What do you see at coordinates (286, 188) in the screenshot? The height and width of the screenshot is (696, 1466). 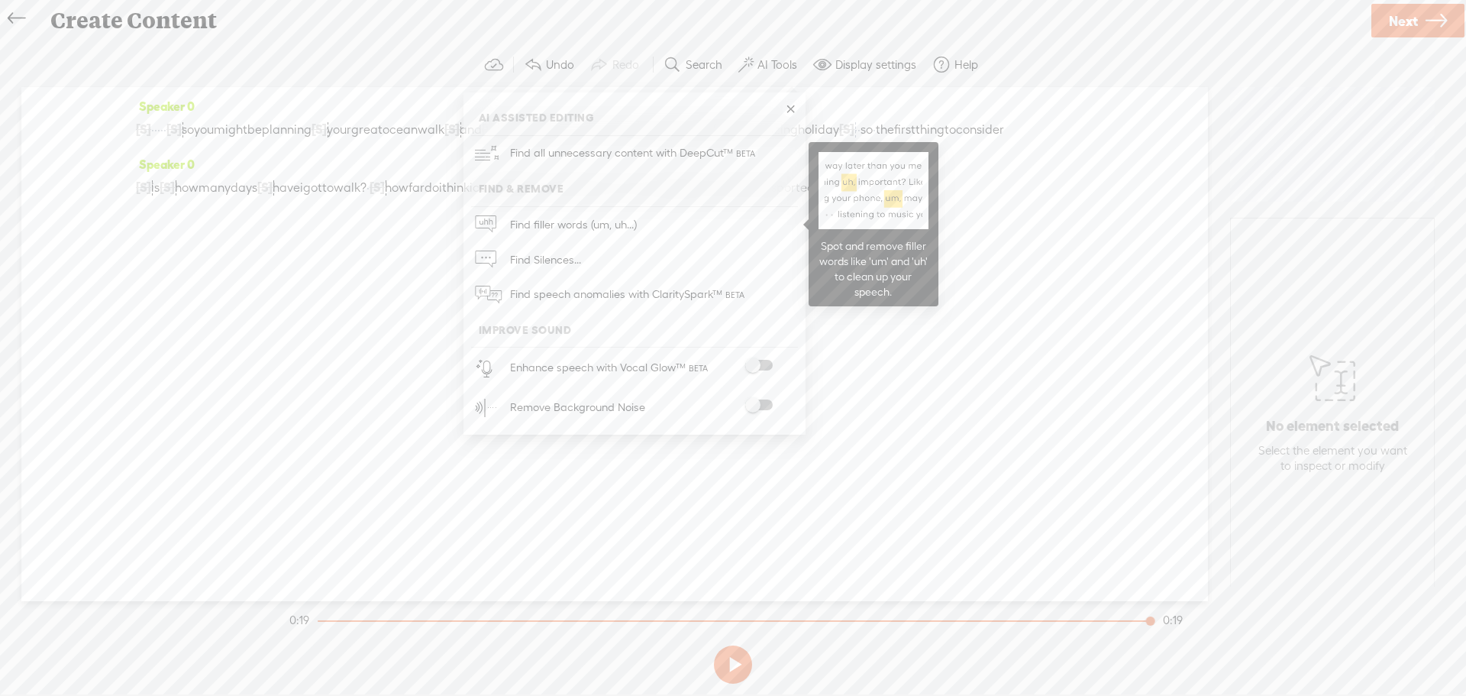 I see `span: have` at bounding box center [286, 188].